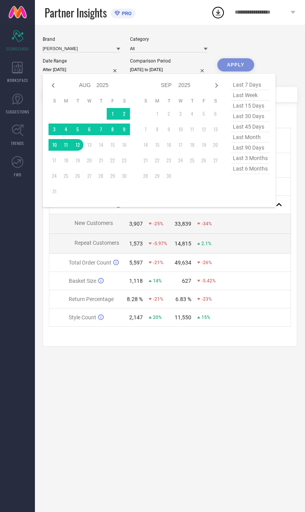  Describe the element at coordinates (113, 114) in the screenshot. I see `td: Fri Aug 01 2025` at that location.